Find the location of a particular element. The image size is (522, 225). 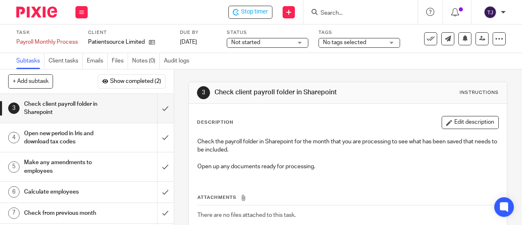

div: 5 is located at coordinates (14, 167).